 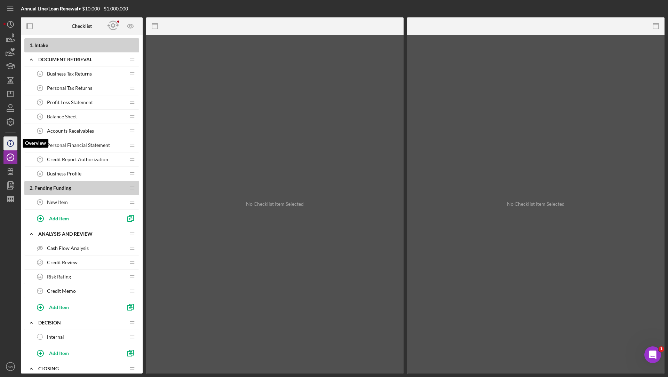 I want to click on span: Cash Flow Analysis, so click(x=68, y=248).